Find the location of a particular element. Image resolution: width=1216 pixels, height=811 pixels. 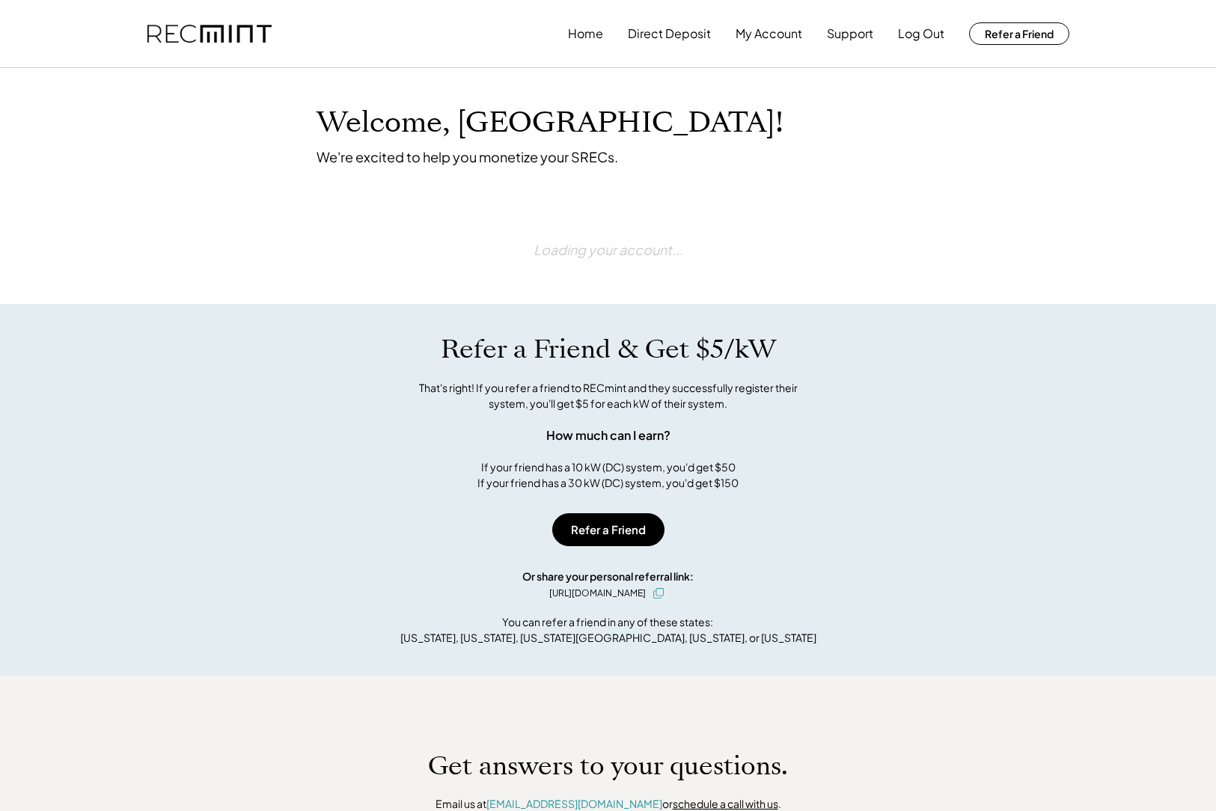

button: Log Out is located at coordinates (922, 34).